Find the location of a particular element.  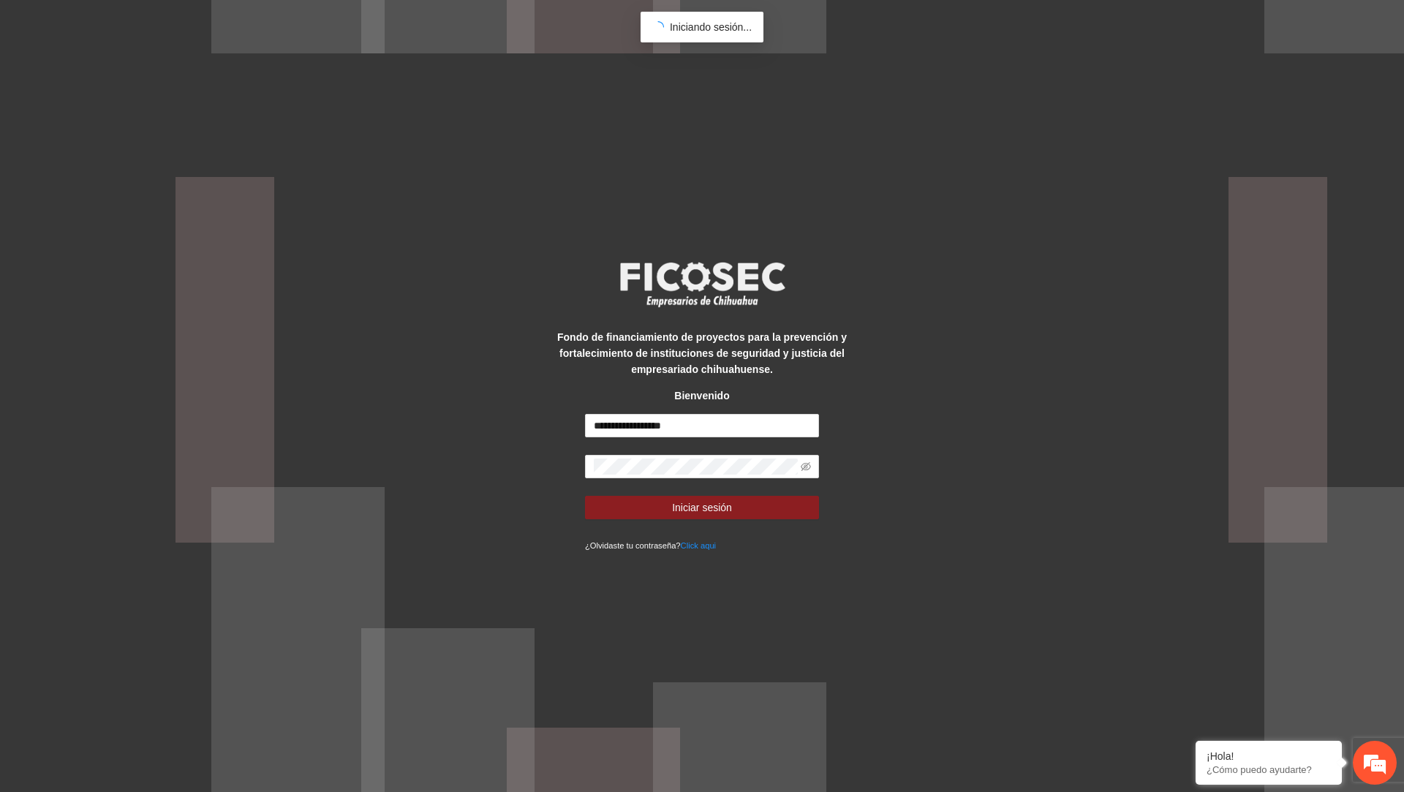

button: Iniciar sesión is located at coordinates (702, 508).